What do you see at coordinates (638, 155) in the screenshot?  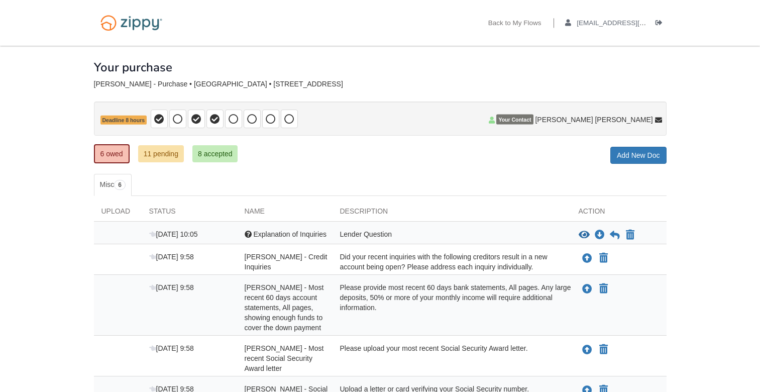 I see `a: Add New Doc` at bounding box center [638, 155].